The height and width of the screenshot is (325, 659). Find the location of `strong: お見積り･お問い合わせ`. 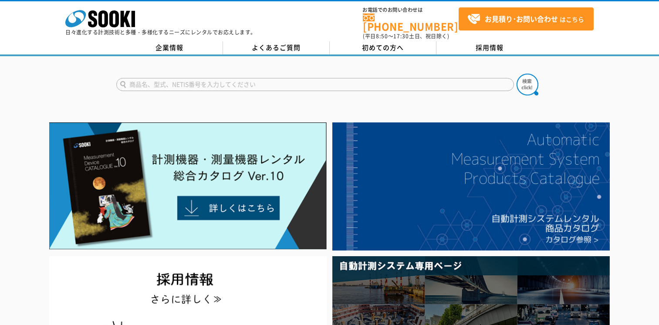

strong: お見積り･お問い合わせ is located at coordinates (521, 19).